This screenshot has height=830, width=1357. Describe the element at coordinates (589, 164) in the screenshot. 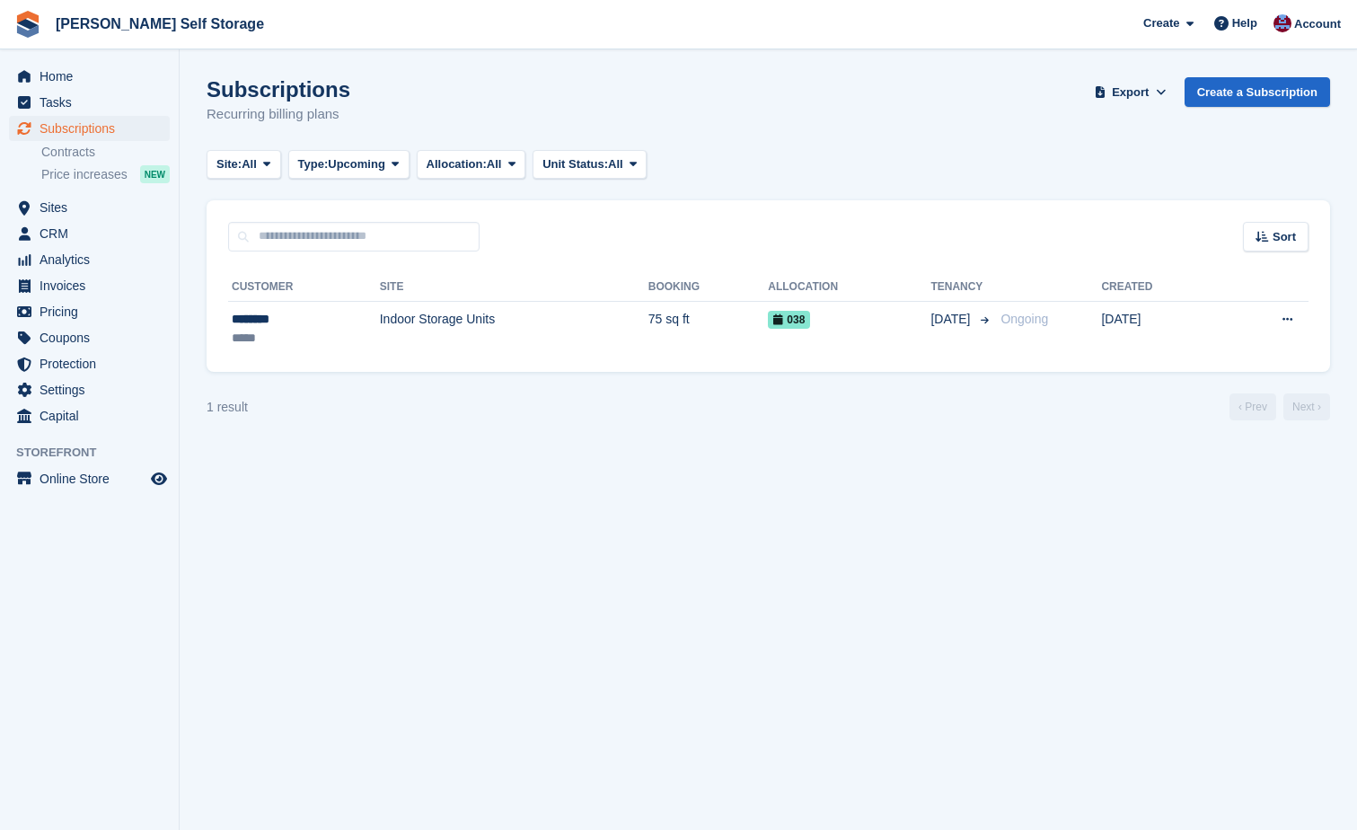

I see `button: Unit Status: All` at that location.